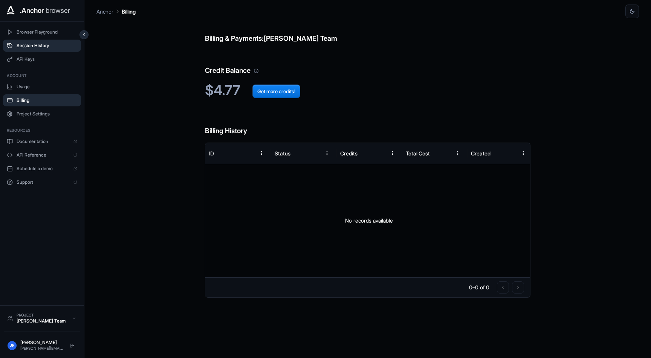  I want to click on span: API Reference, so click(43, 155).